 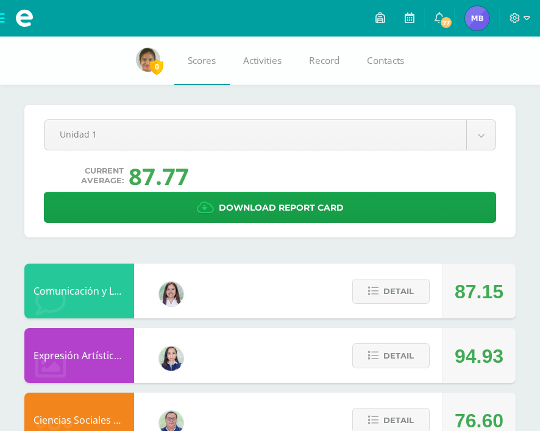 What do you see at coordinates (148, 60) in the screenshot?
I see `img: 4684625e3063d727a78513927f19c879.png` at bounding box center [148, 60].